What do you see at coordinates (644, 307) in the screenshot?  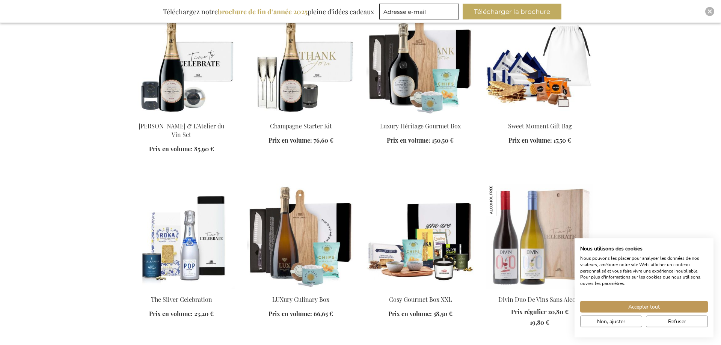 I see `button: Accepter tous les cookies` at bounding box center [644, 307].